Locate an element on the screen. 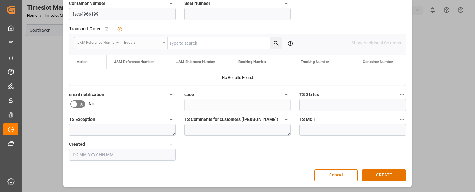 This screenshot has height=192, width=475. span: TS MOT is located at coordinates (307, 119).